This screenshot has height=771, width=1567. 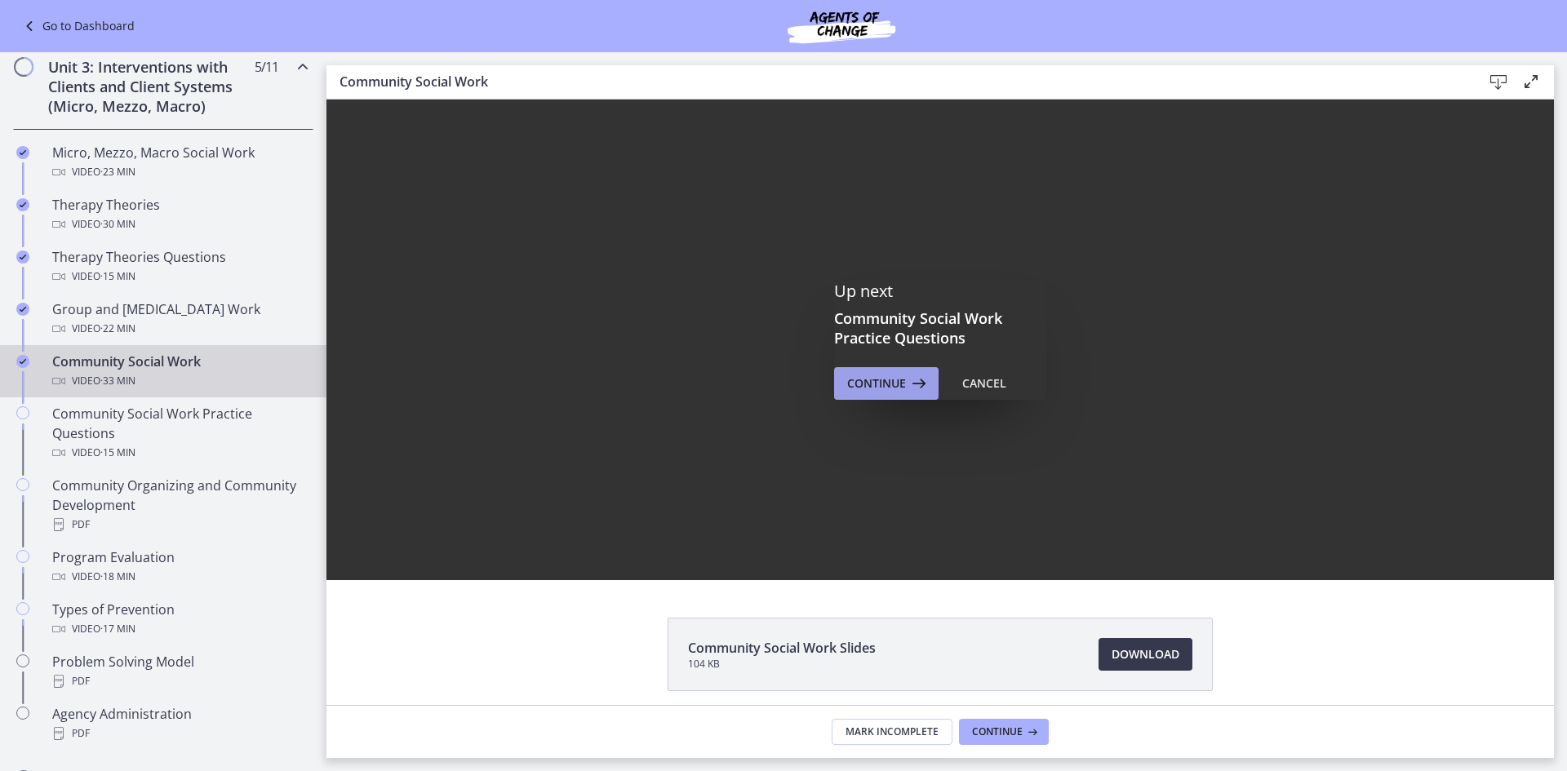 What do you see at coordinates (118, 172) in the screenshot?
I see `span: · 23 min` at bounding box center [118, 172].